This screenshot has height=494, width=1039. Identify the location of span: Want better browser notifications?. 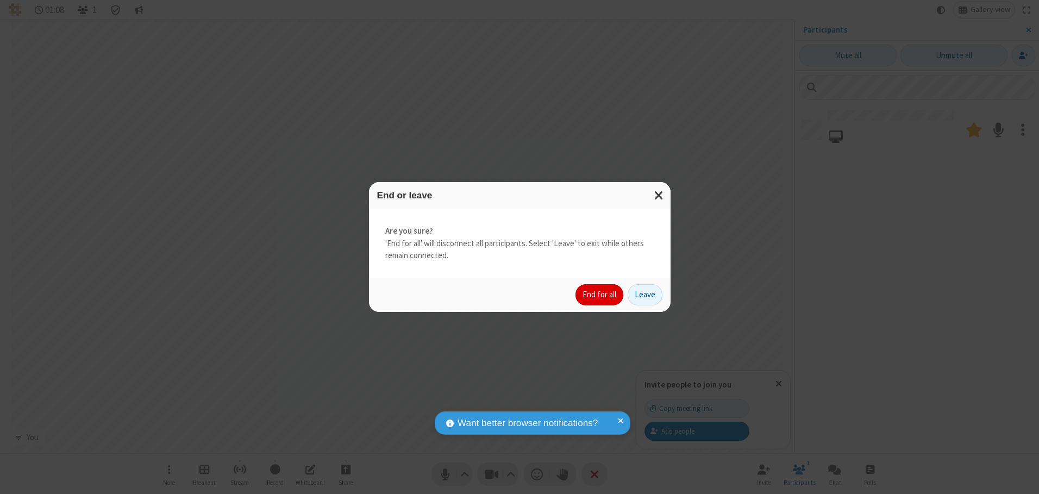
(528, 423).